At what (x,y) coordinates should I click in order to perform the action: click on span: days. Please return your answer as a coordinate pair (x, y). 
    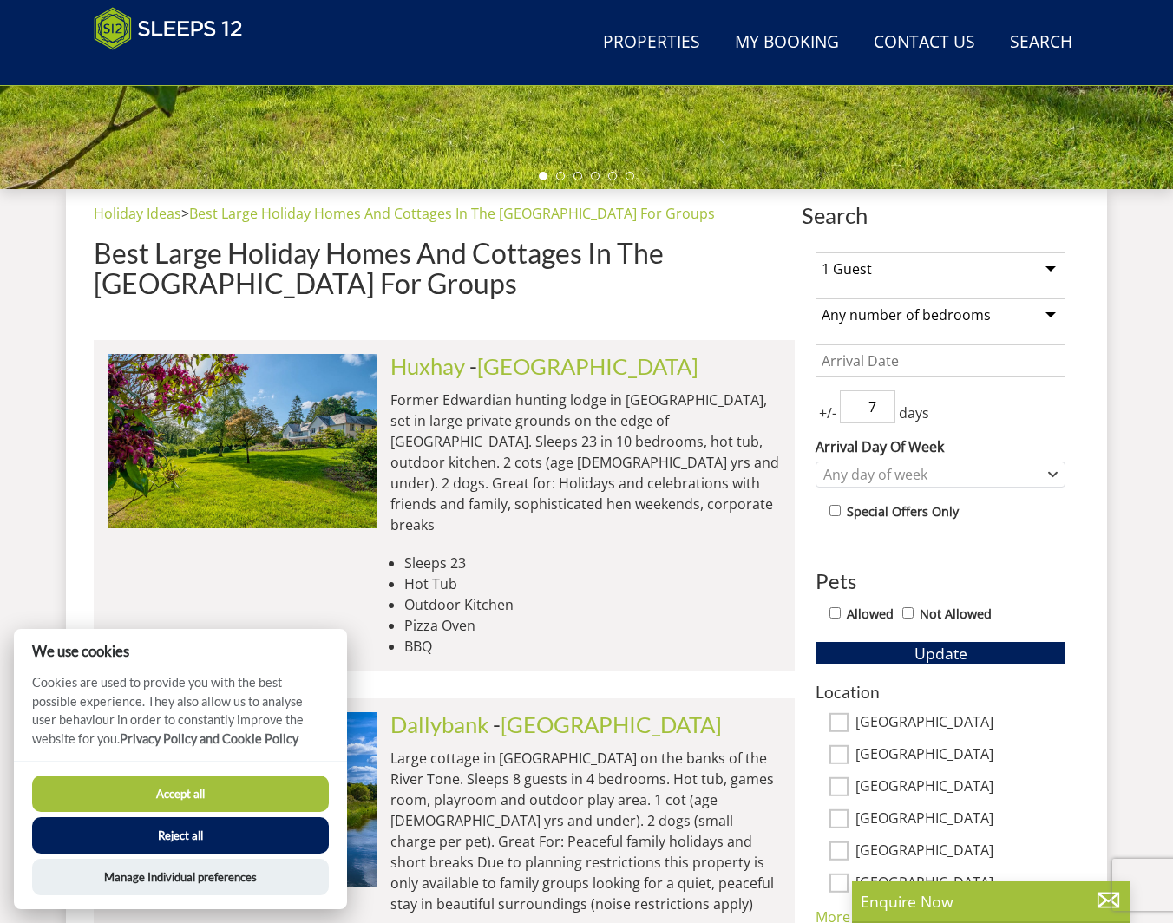
    Looking at the image, I should click on (913, 413).